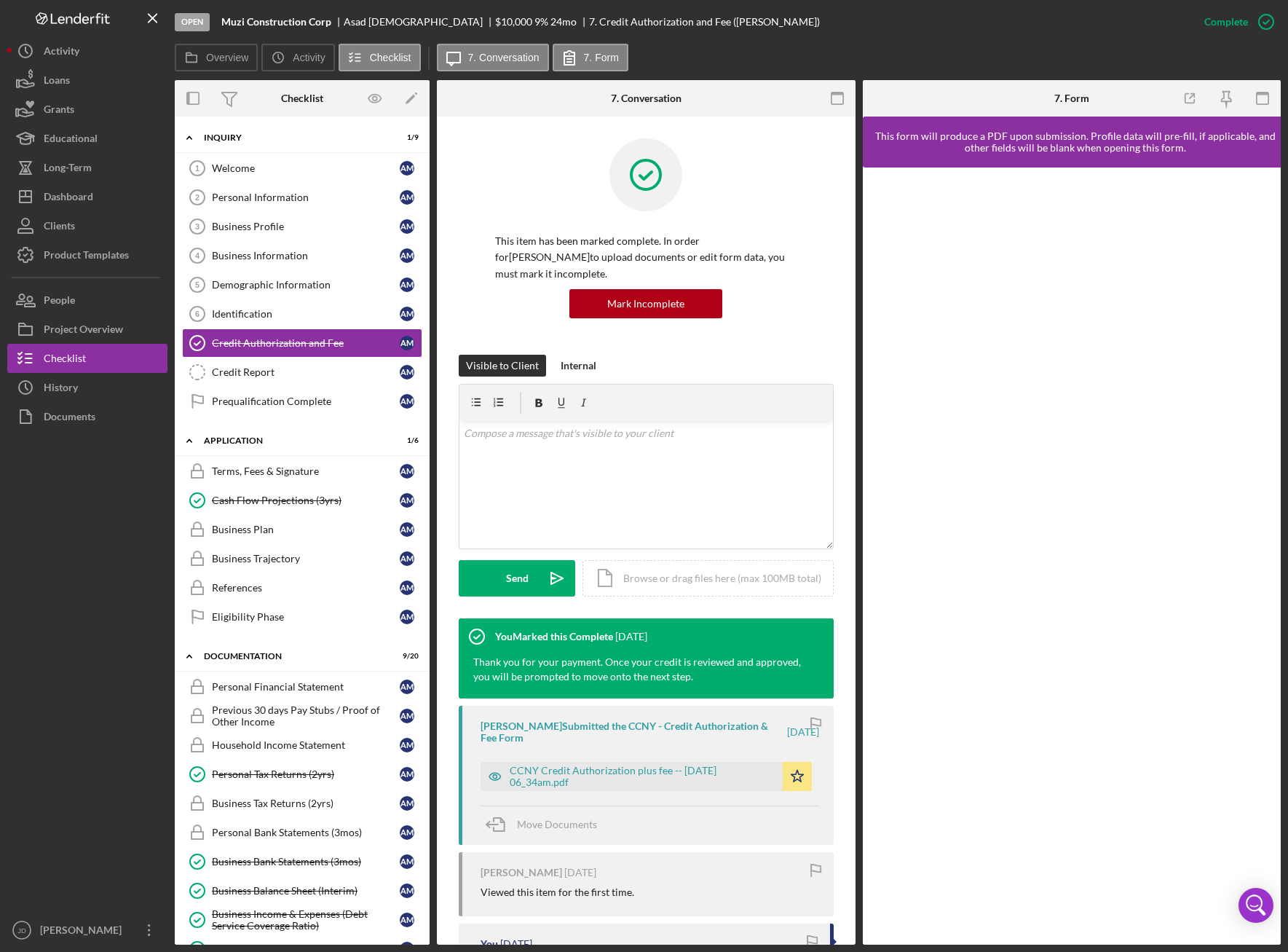  I want to click on div: Personal Tax Returns (2yrs), so click(306, 775).